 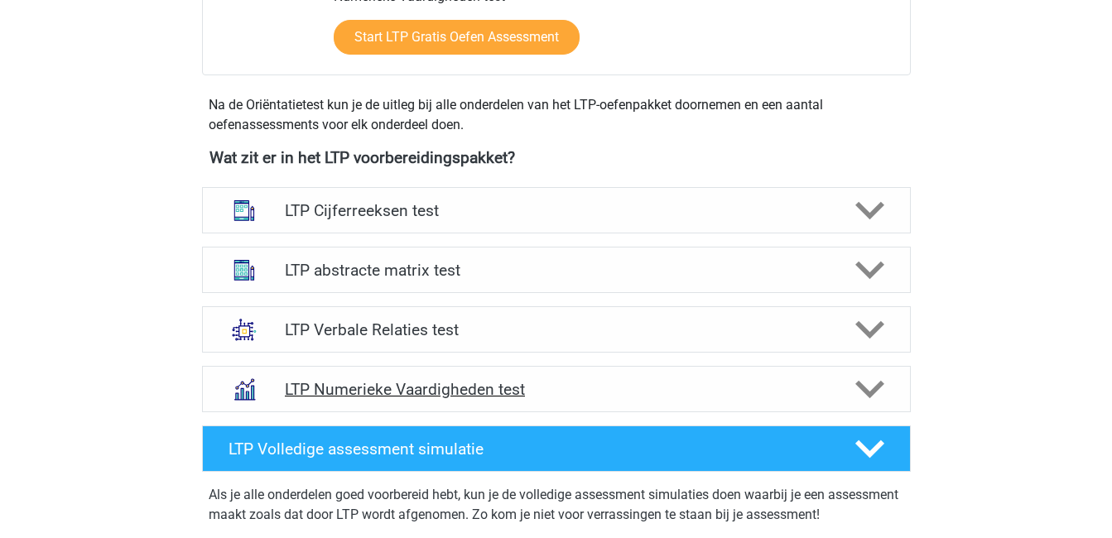 I want to click on h4: LTP Volledige assessment simulatie, so click(x=528, y=449).